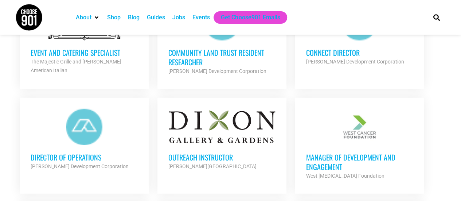 This screenshot has height=201, width=461. Describe the element at coordinates (436, 17) in the screenshot. I see `div: Search` at that location.